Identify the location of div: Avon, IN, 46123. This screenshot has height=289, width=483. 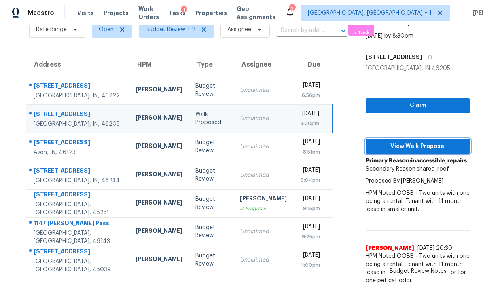
(78, 152).